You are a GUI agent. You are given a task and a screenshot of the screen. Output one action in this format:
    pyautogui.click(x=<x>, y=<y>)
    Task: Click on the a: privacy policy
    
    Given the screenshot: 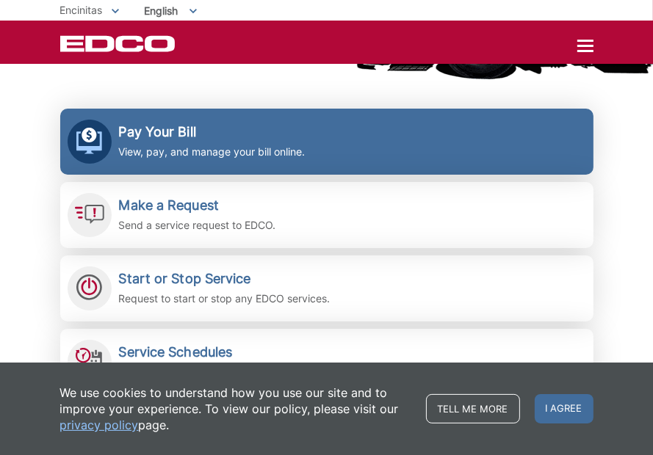 What is the action you would take?
    pyautogui.click(x=99, y=425)
    